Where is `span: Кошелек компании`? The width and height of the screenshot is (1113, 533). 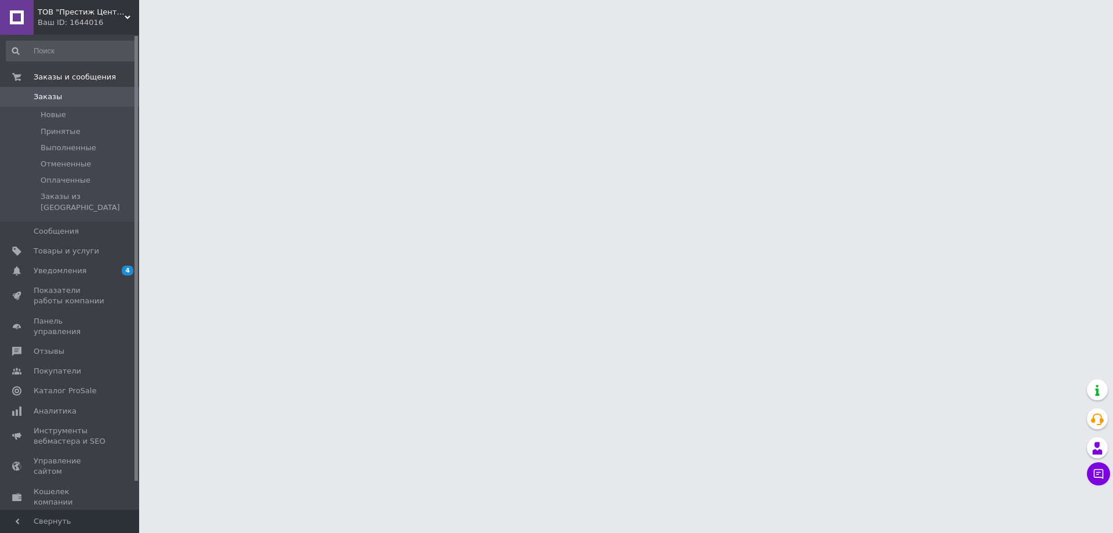 span: Кошелек компании is located at coordinates (70, 497).